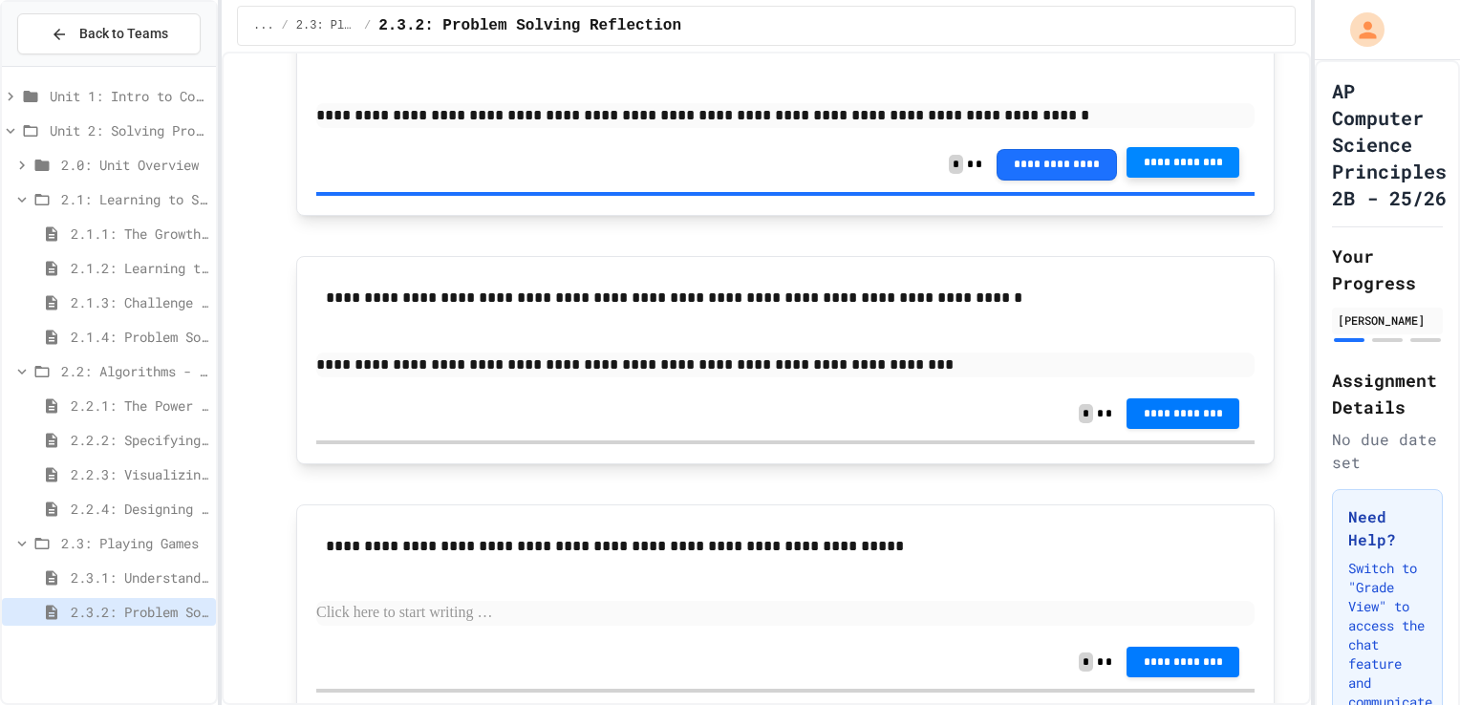 The width and height of the screenshot is (1460, 705). I want to click on span: 2.2.1: The Power of Algorithms, so click(139, 405).